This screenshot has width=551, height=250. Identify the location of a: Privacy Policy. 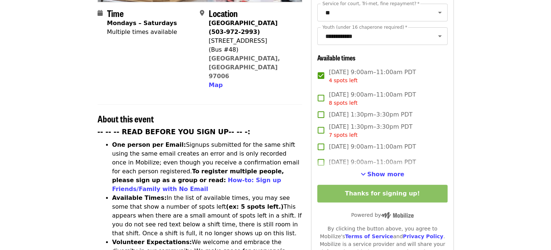
(423, 236).